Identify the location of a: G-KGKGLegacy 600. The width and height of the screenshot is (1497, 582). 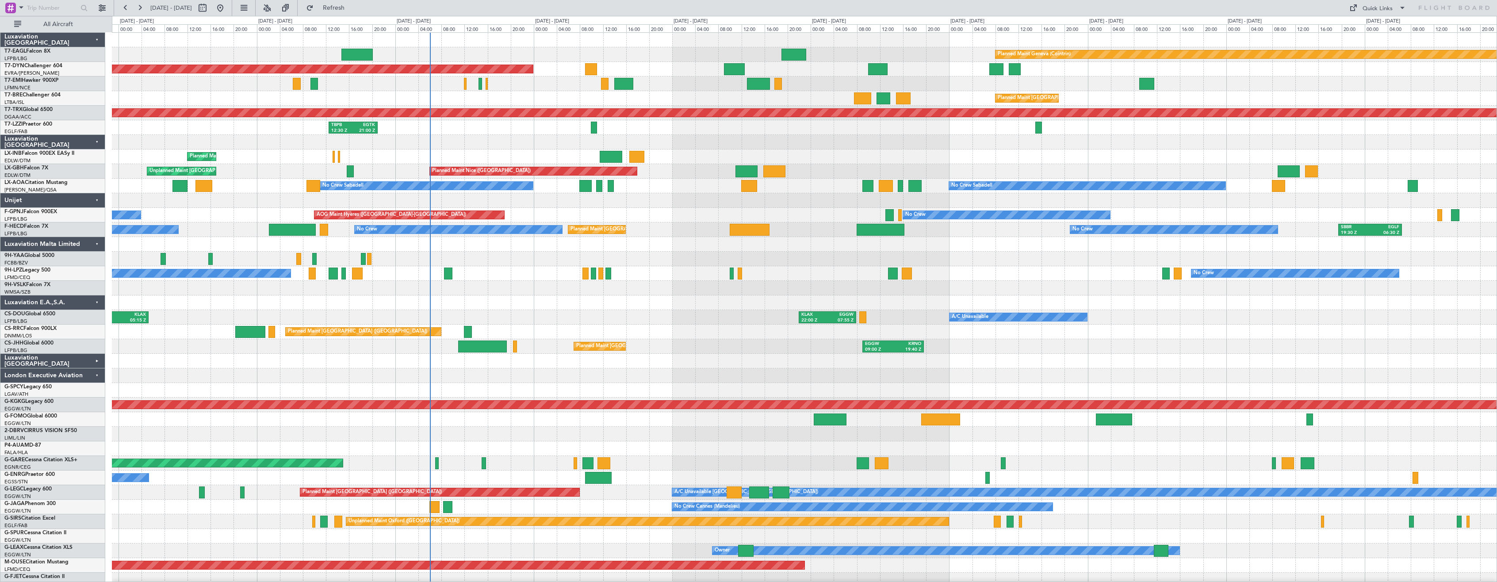
(29, 402).